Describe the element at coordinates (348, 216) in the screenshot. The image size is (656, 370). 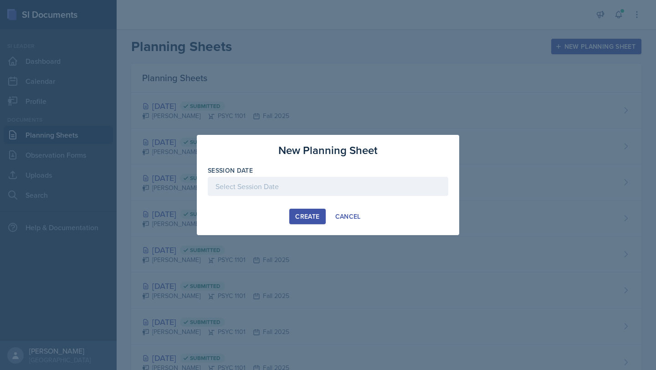
I see `button: Cancel` at that location.